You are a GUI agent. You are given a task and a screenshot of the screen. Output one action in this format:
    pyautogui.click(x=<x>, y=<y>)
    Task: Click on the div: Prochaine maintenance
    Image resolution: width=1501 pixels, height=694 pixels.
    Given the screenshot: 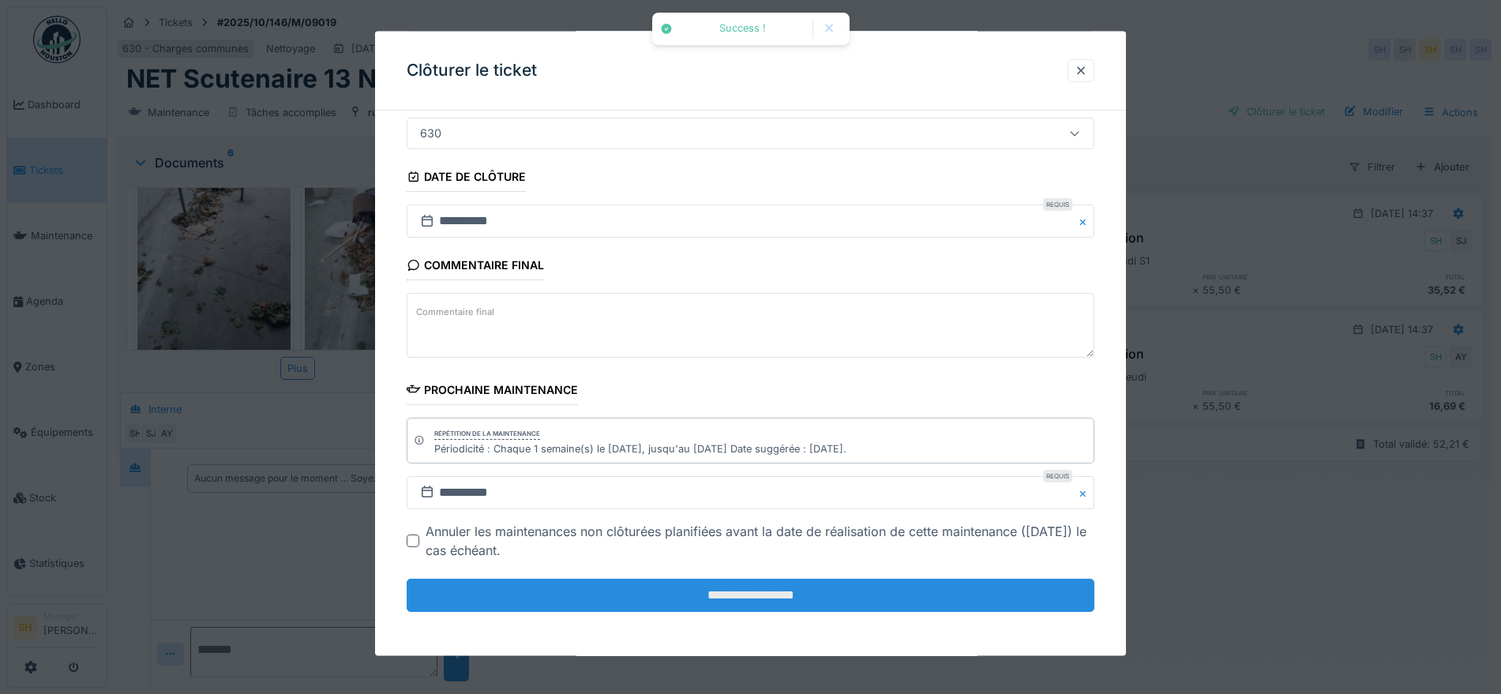 What is the action you would take?
    pyautogui.click(x=492, y=391)
    